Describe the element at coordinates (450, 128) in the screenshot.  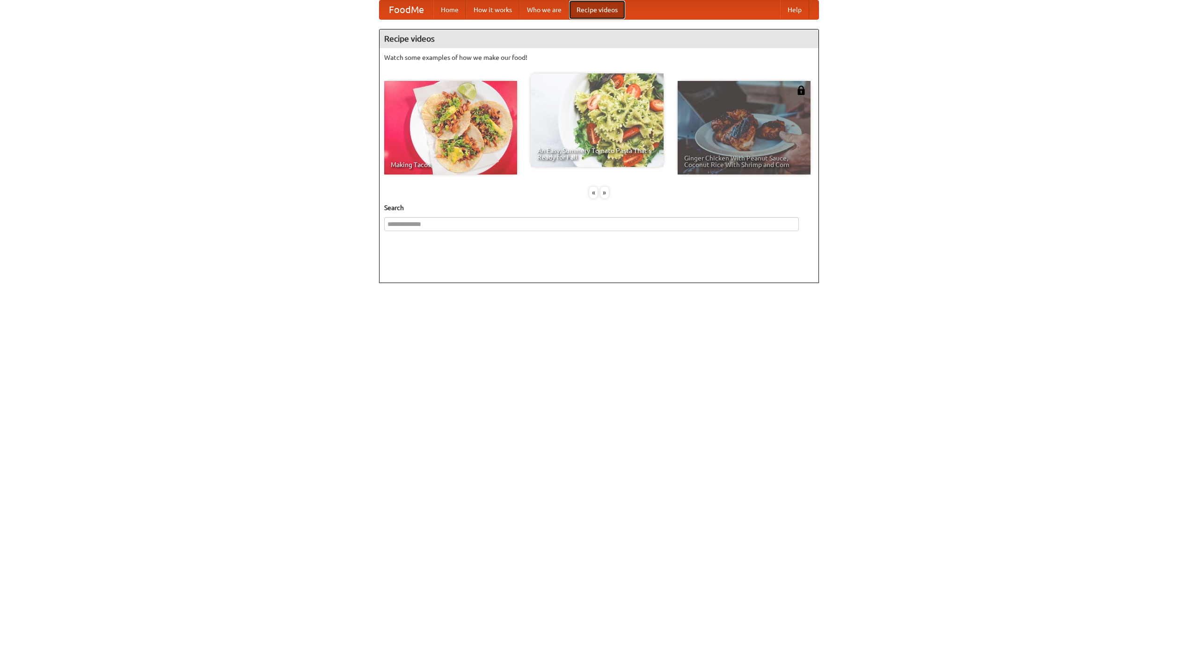
I see `a: Making Tacos` at that location.